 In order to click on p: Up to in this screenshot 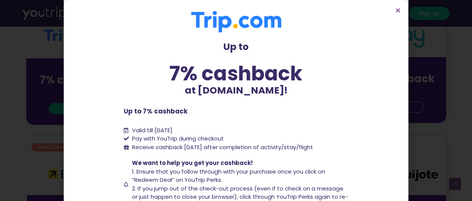, I will do `click(236, 47)`.